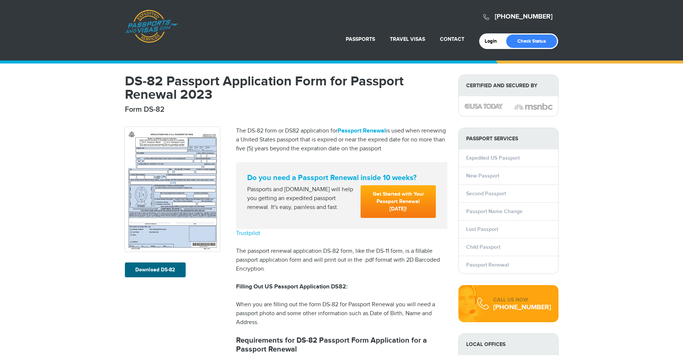  I want to click on strong: Requirements for DS-82 Passport Form Application for a Passport Renewal, so click(331, 344).